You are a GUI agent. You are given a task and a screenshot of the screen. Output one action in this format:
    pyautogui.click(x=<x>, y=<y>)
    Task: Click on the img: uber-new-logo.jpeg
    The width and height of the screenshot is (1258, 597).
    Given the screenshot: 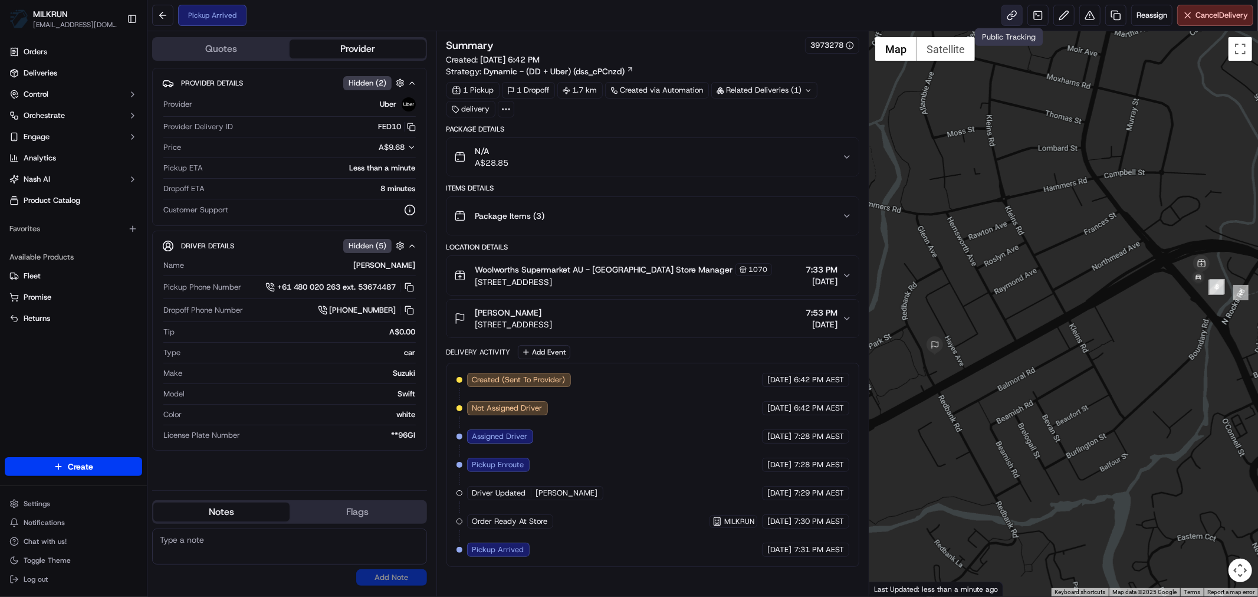 What is the action you would take?
    pyautogui.click(x=409, y=104)
    